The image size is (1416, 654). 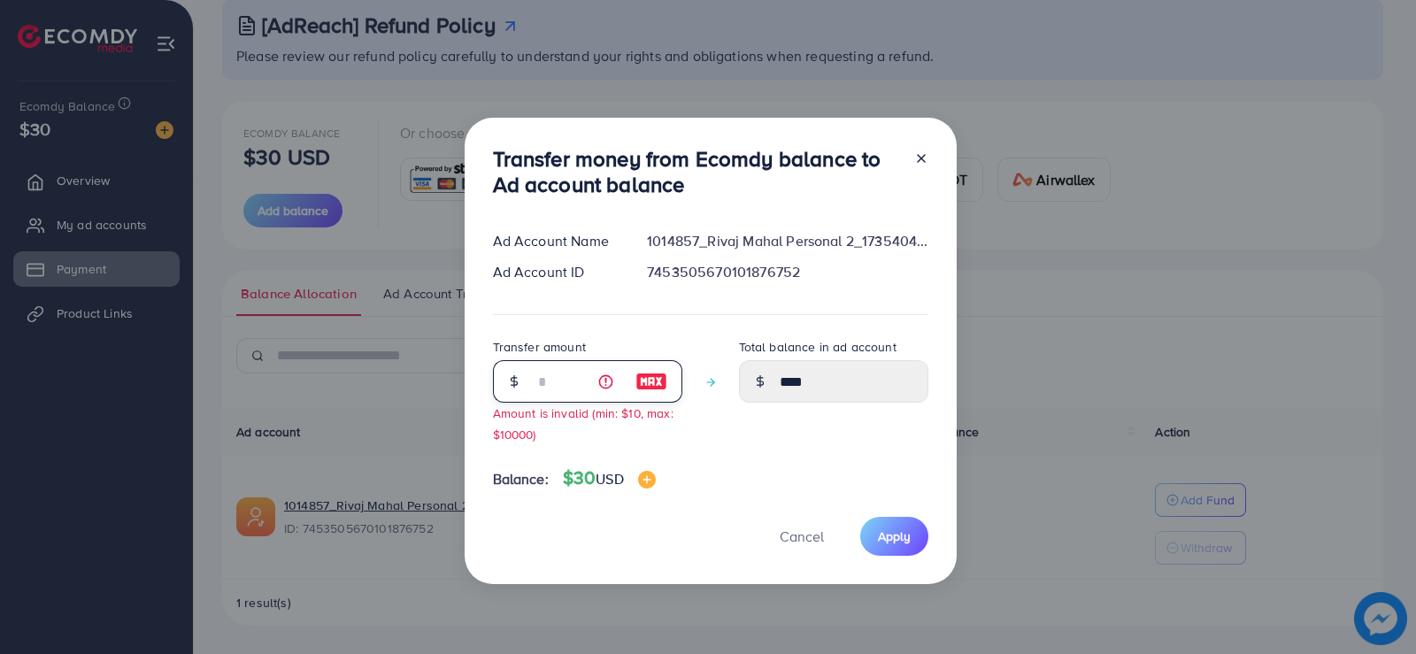 I want to click on h4: $30, so click(x=609, y=478).